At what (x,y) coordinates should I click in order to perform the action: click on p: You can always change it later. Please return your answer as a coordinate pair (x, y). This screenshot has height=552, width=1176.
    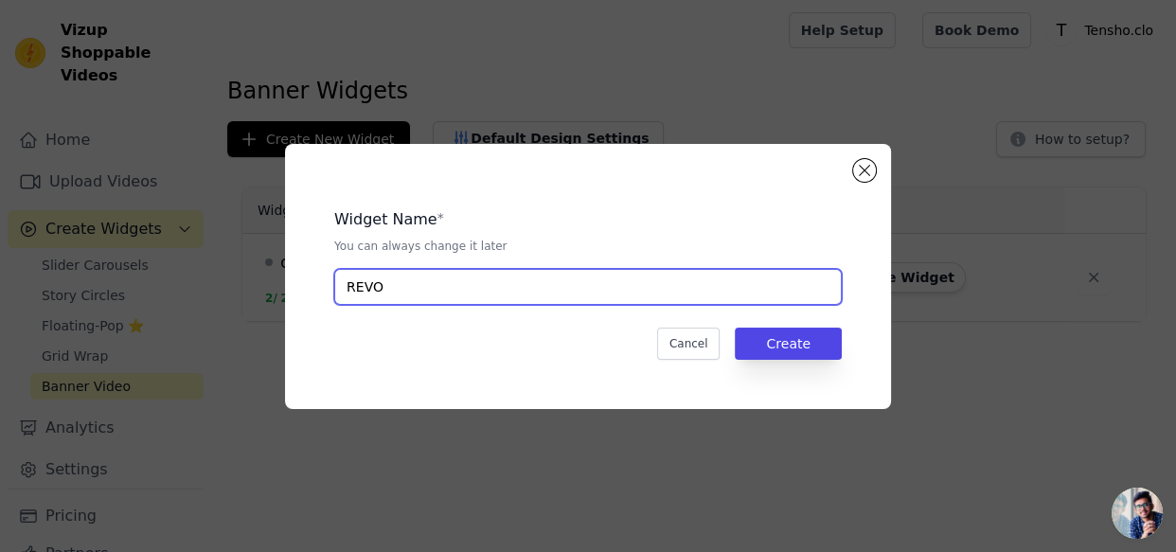
    Looking at the image, I should click on (588, 246).